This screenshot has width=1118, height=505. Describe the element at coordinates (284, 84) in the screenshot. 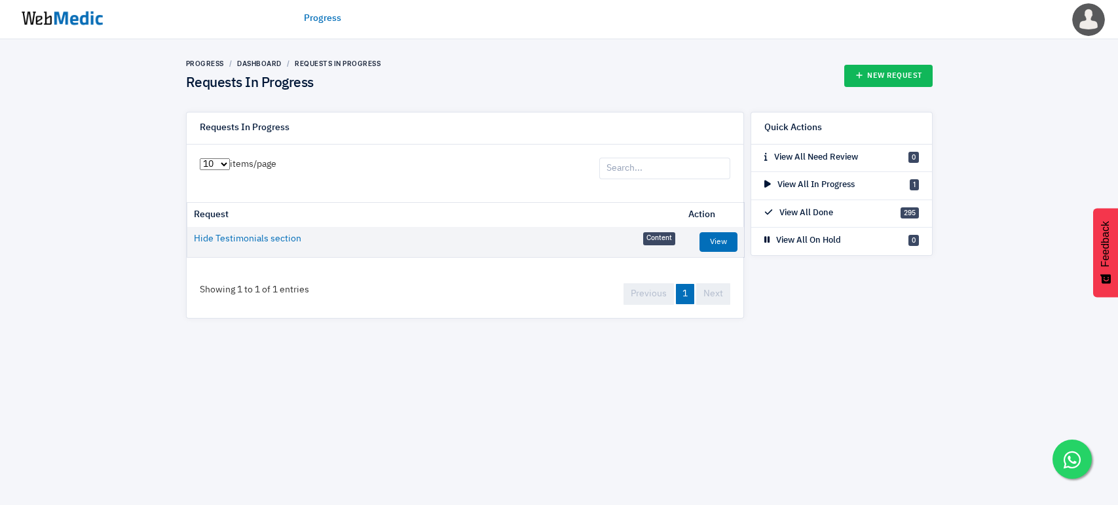

I see `h4: Requests In Progress` at that location.